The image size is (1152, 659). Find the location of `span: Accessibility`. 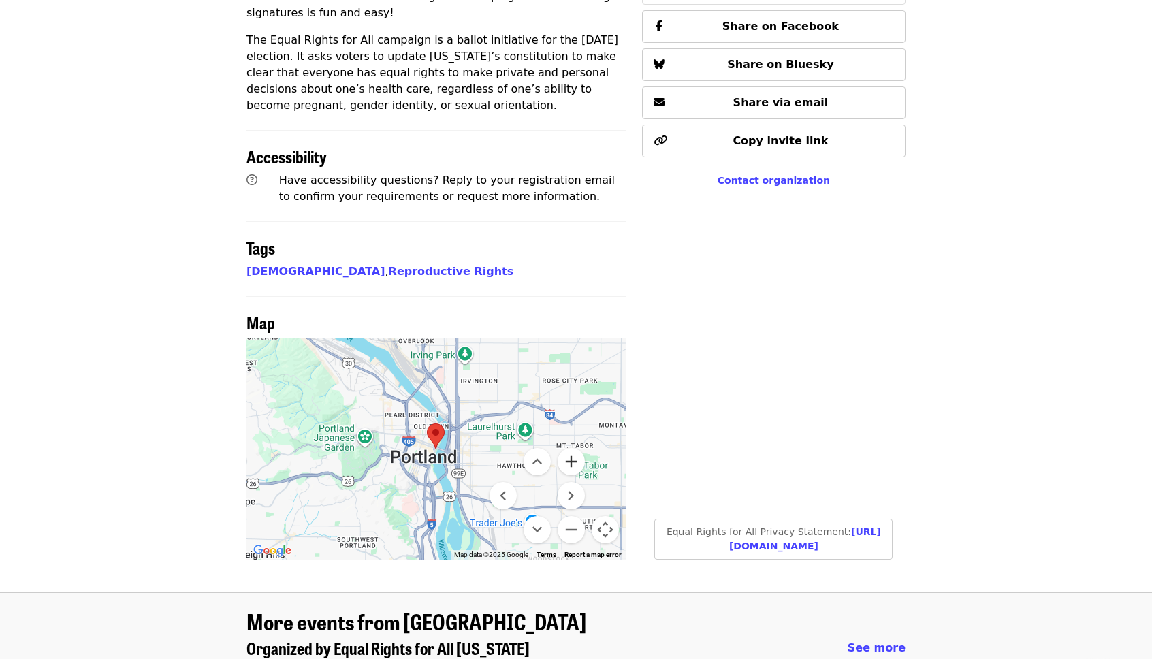

span: Accessibility is located at coordinates (287, 156).